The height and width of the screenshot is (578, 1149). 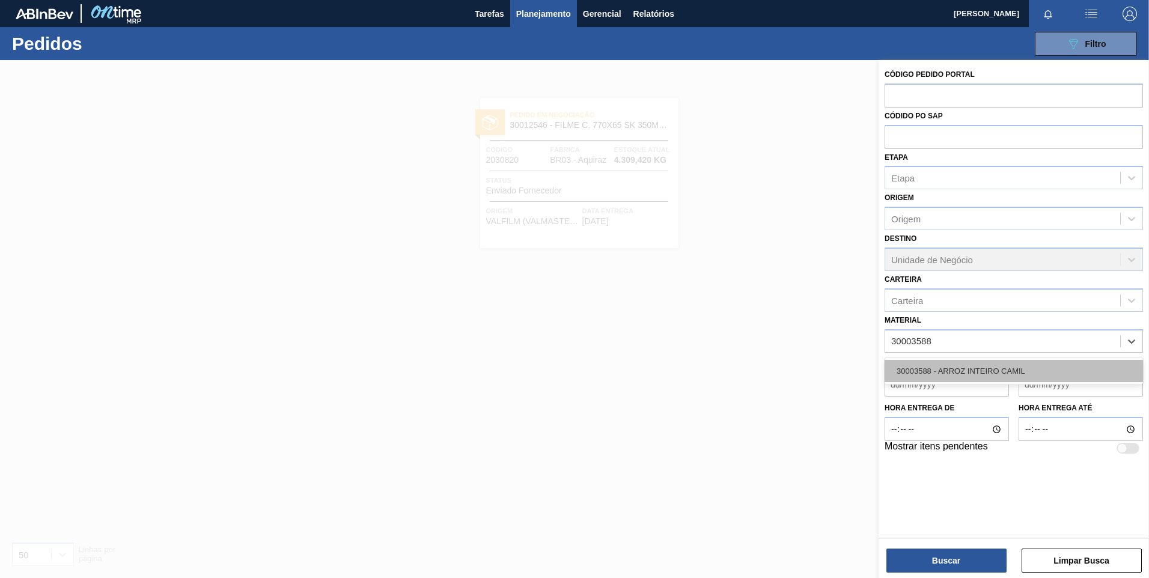 What do you see at coordinates (44, 14) in the screenshot?
I see `img: TNhmsLtSVTkK8tSr43FrP2fwEKptu5GPRR3wAAAABJRU5ErkJggg==` at bounding box center [44, 14].